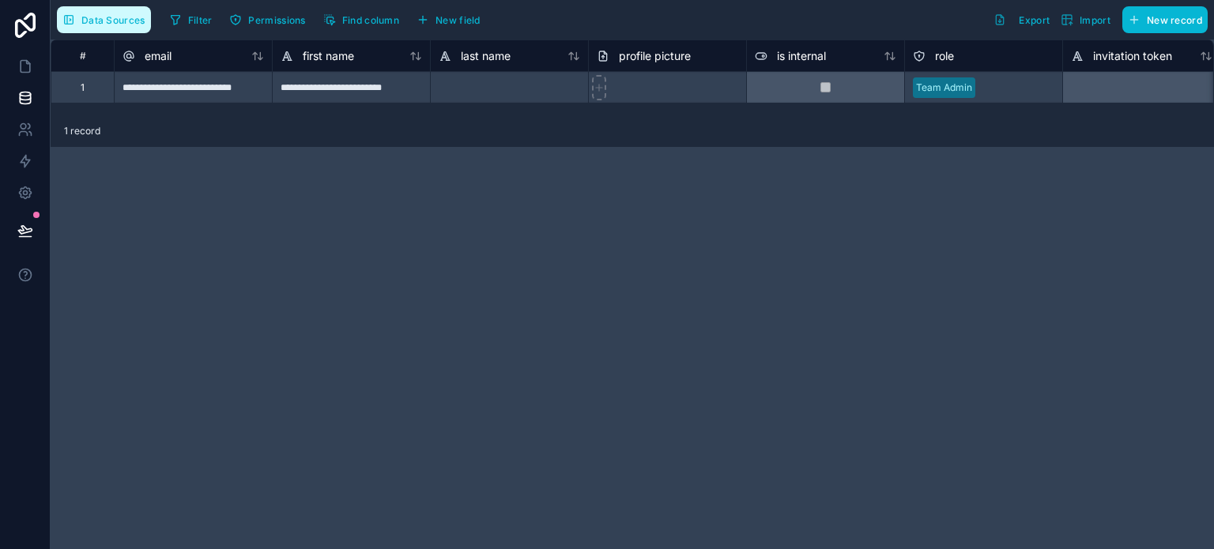  Describe the element at coordinates (1021, 20) in the screenshot. I see `button: Export` at that location.